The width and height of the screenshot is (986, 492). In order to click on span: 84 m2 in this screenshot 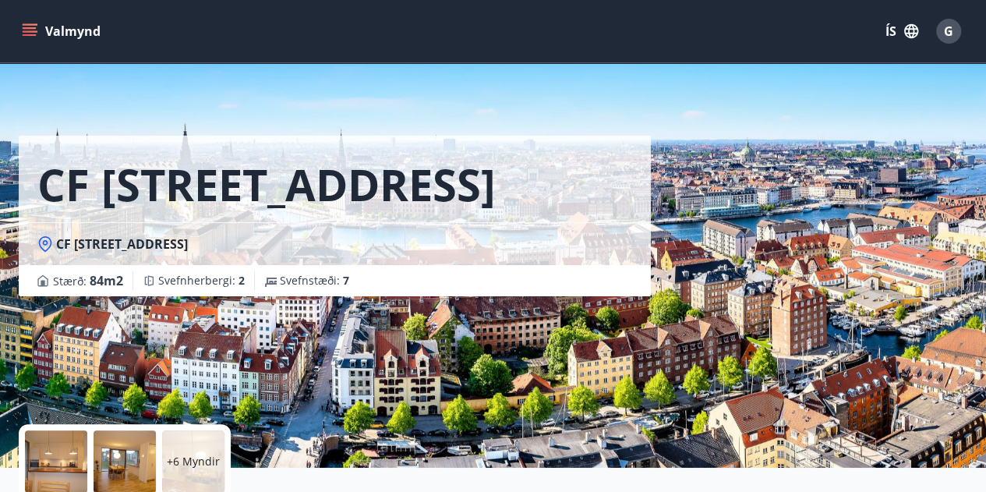, I will do `click(106, 281)`.